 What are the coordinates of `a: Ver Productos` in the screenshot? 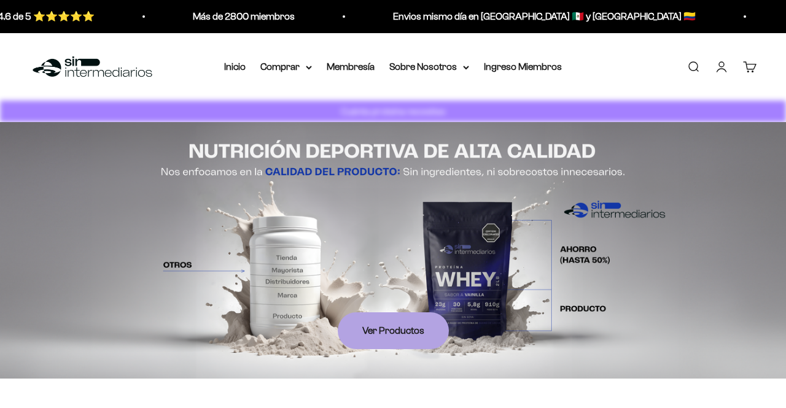 It's located at (393, 331).